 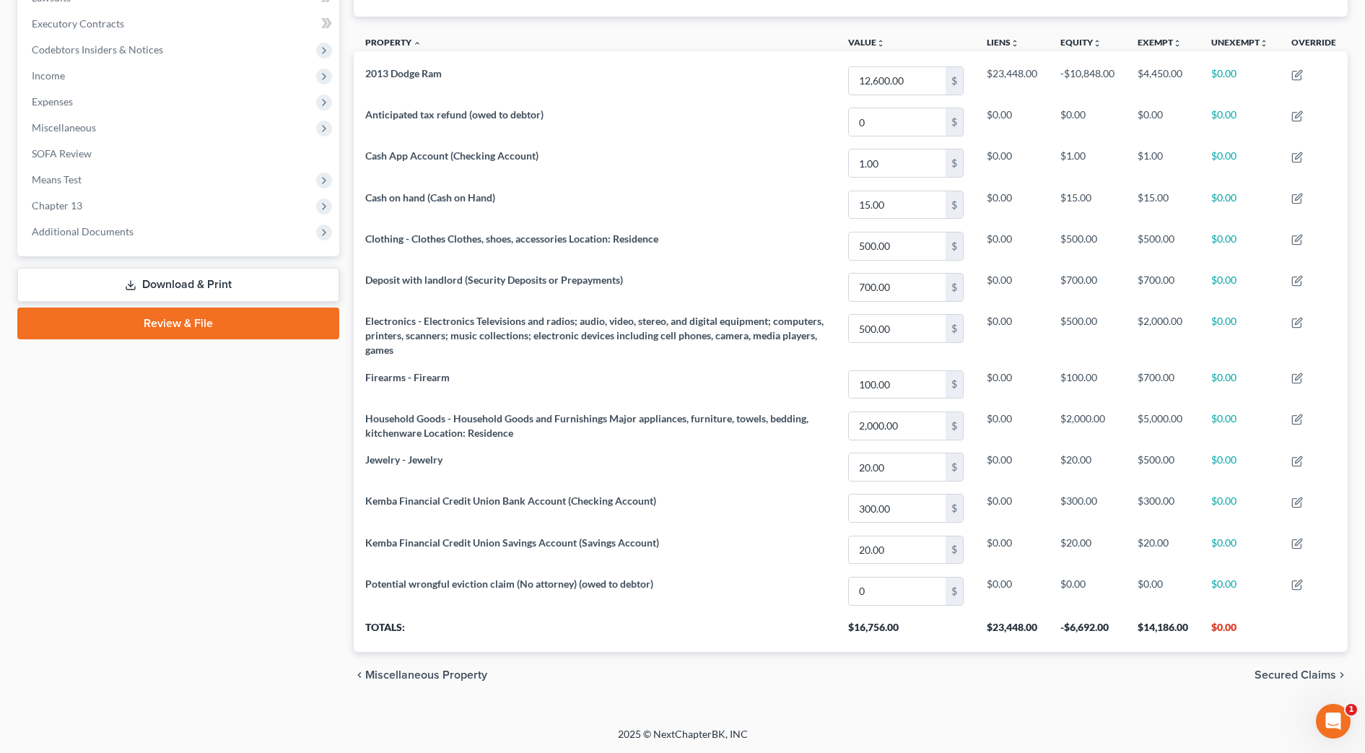 I want to click on th: Override, so click(x=1314, y=44).